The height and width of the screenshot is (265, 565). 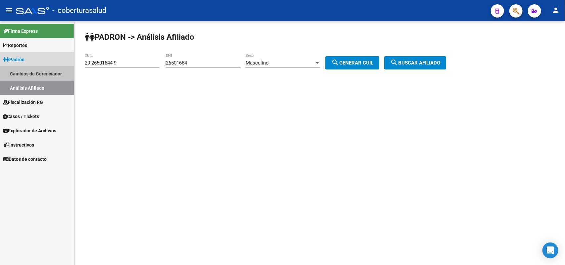 What do you see at coordinates (415, 63) in the screenshot?
I see `span: Buscar afiliado` at bounding box center [415, 63].